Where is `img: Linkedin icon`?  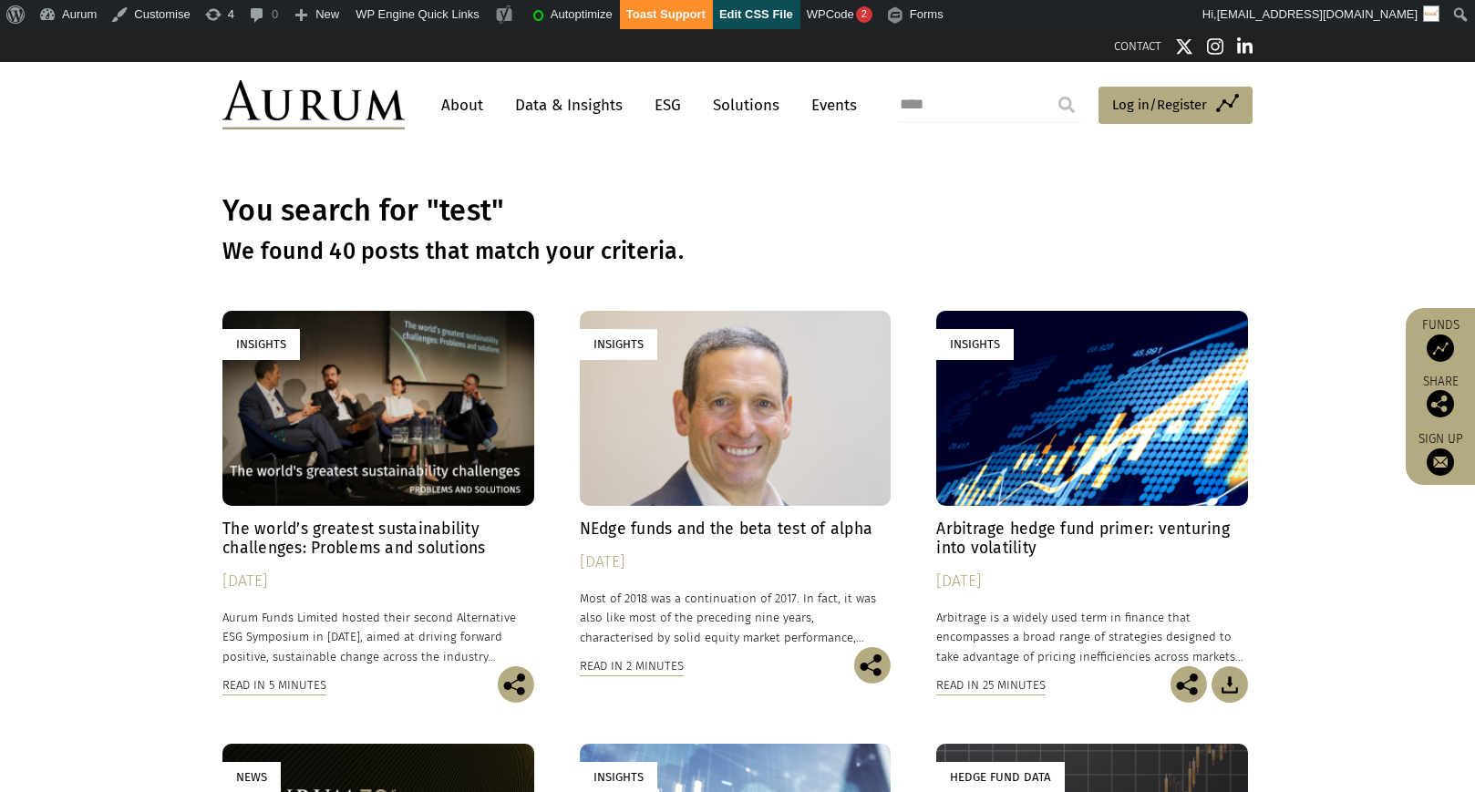 img: Linkedin icon is located at coordinates (1245, 46).